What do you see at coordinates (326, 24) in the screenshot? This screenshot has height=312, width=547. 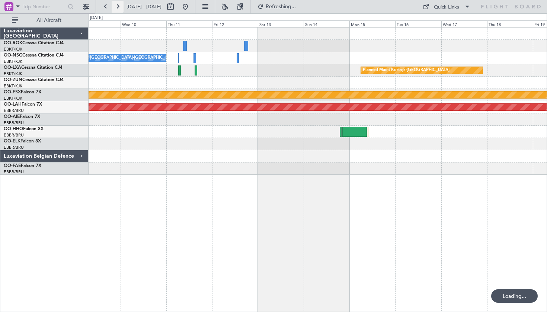 I see `div: Sun 14` at bounding box center [326, 24].